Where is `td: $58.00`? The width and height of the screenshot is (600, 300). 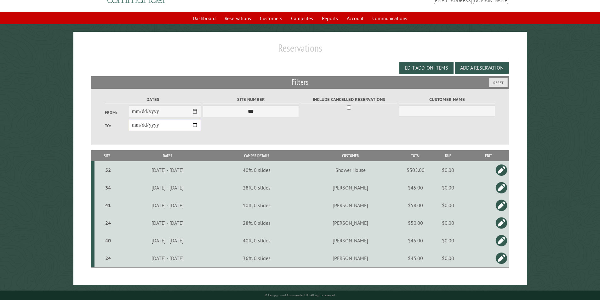
td: $58.00 is located at coordinates (415, 205).